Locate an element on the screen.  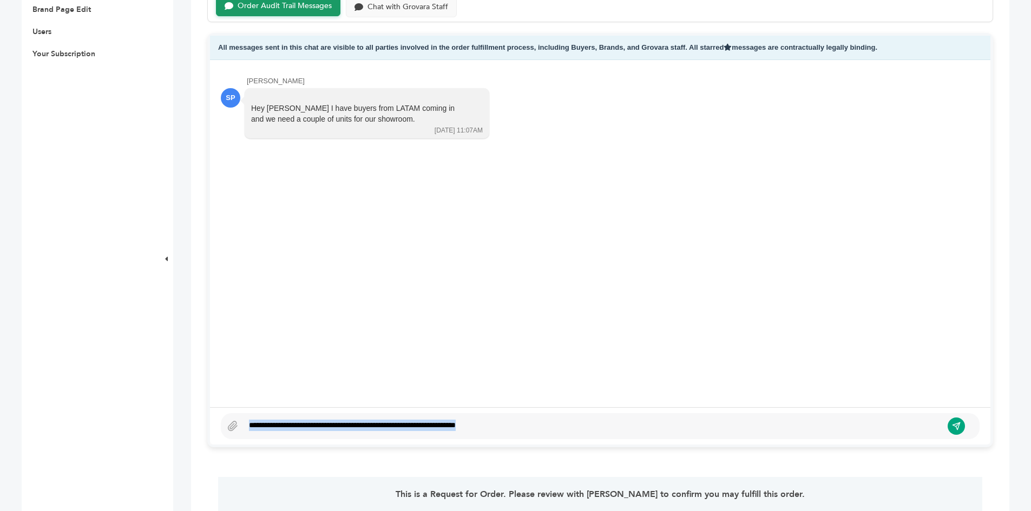
div: Chat with Grovara Staff is located at coordinates (407, 7).